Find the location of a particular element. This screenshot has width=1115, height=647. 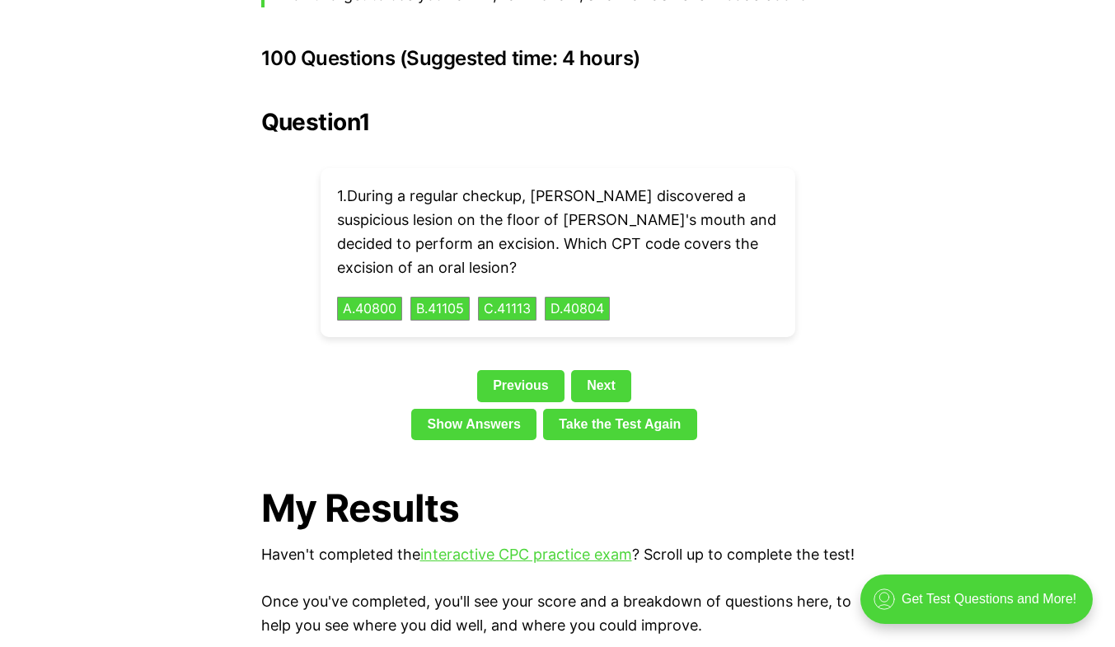

a: interactive CPC practice exam is located at coordinates (526, 554).